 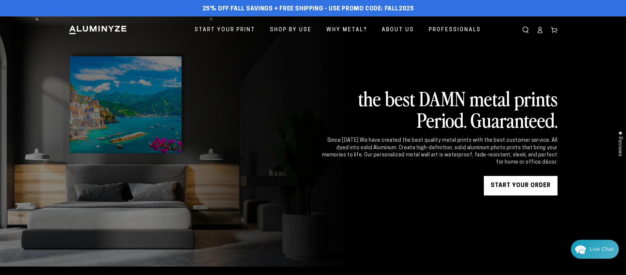 I want to click on h2: the best DAMN metal prints Period. Guaranteed., so click(x=439, y=109).